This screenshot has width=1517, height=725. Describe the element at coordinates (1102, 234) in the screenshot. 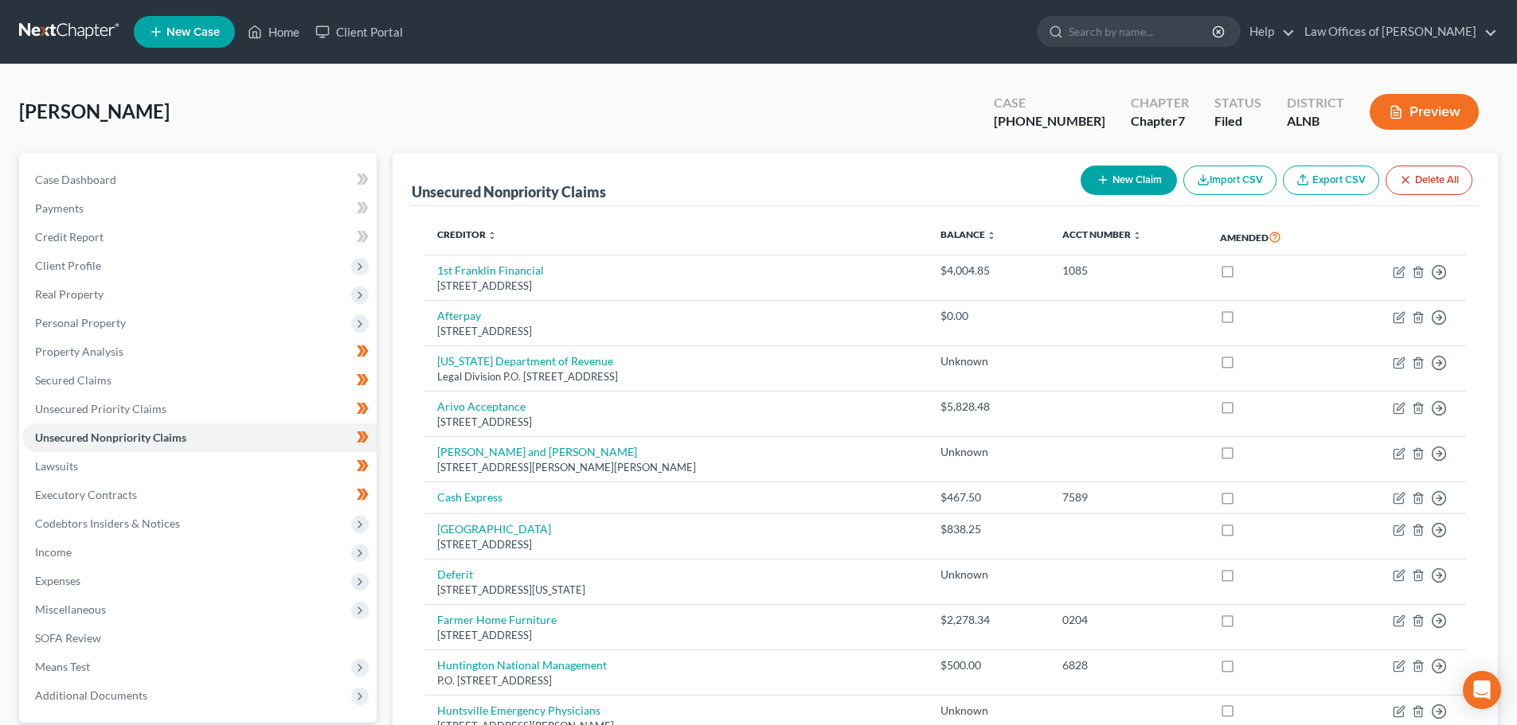

I see `a: Acct Number unfold_more` at that location.